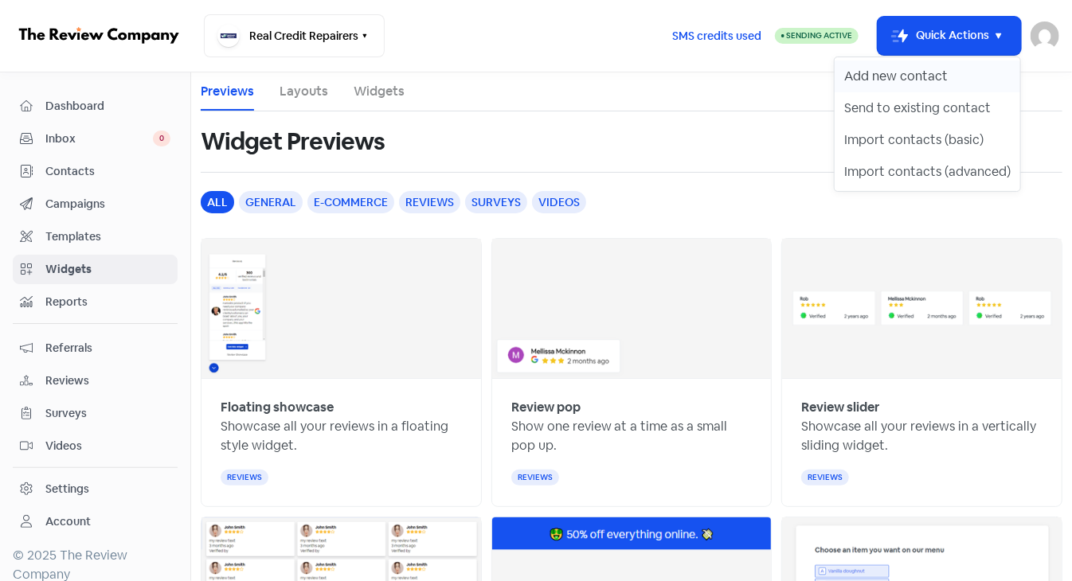  Describe the element at coordinates (816, 36) in the screenshot. I see `a: Sending Active` at that location.